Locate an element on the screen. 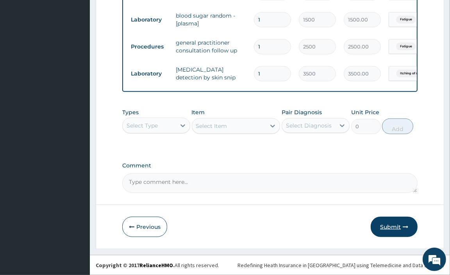  button: Previous is located at coordinates (145, 227).